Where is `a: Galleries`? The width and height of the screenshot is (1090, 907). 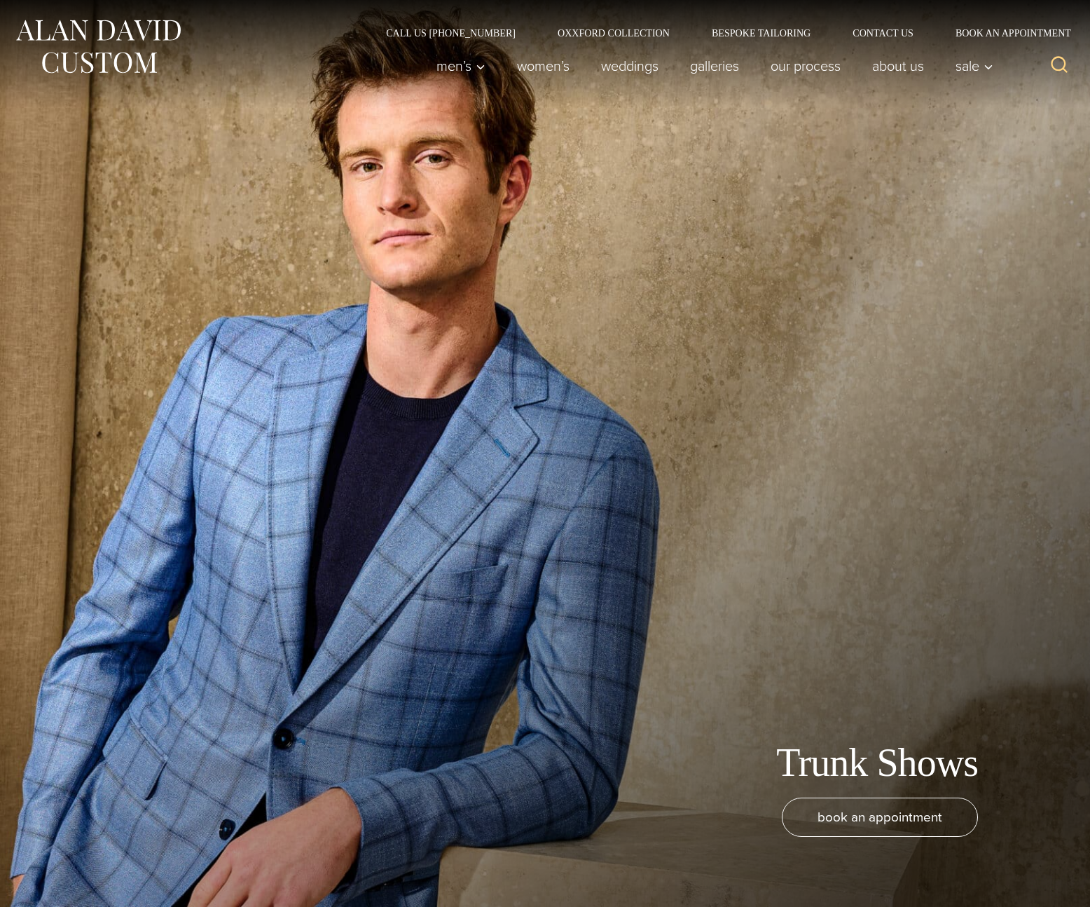 a: Galleries is located at coordinates (715, 66).